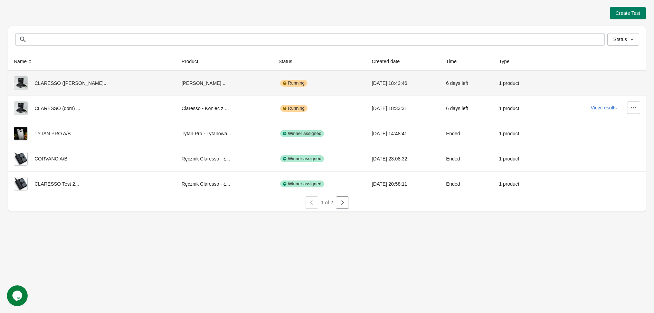 Image resolution: width=654 pixels, height=313 pixels. What do you see at coordinates (627, 13) in the screenshot?
I see `span: Create Test` at bounding box center [627, 13].